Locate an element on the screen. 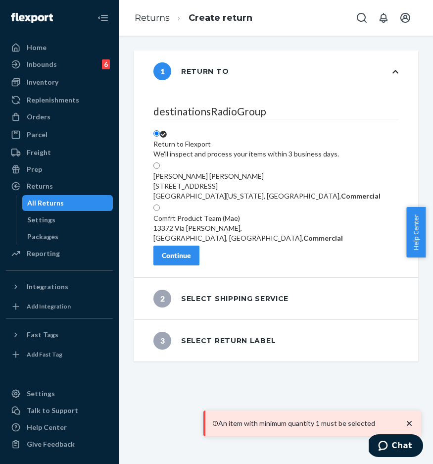 The image size is (433, 464). img: Flexport logo is located at coordinates (32, 18).